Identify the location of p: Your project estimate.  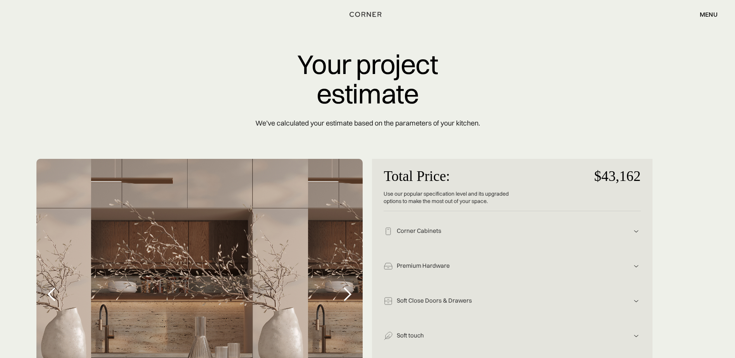
(368, 79).